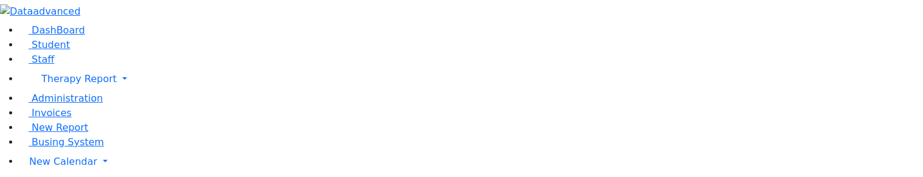 This screenshot has height=177, width=923. I want to click on a: New Calendar, so click(471, 162).